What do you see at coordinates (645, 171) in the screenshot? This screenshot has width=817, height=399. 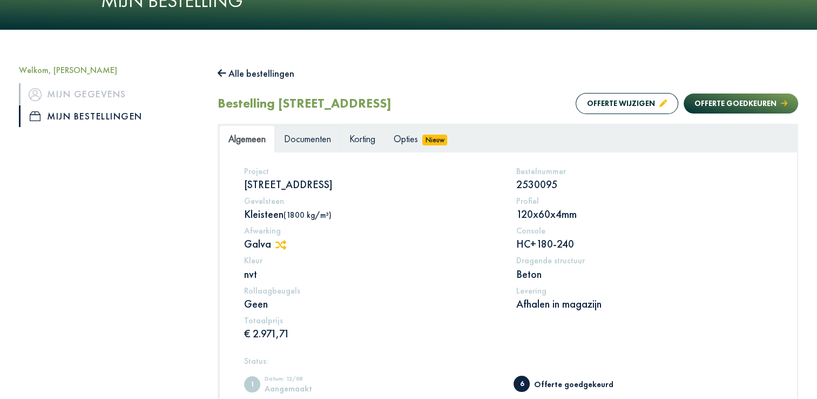 I see `h5: Bestelnummer` at bounding box center [645, 171].